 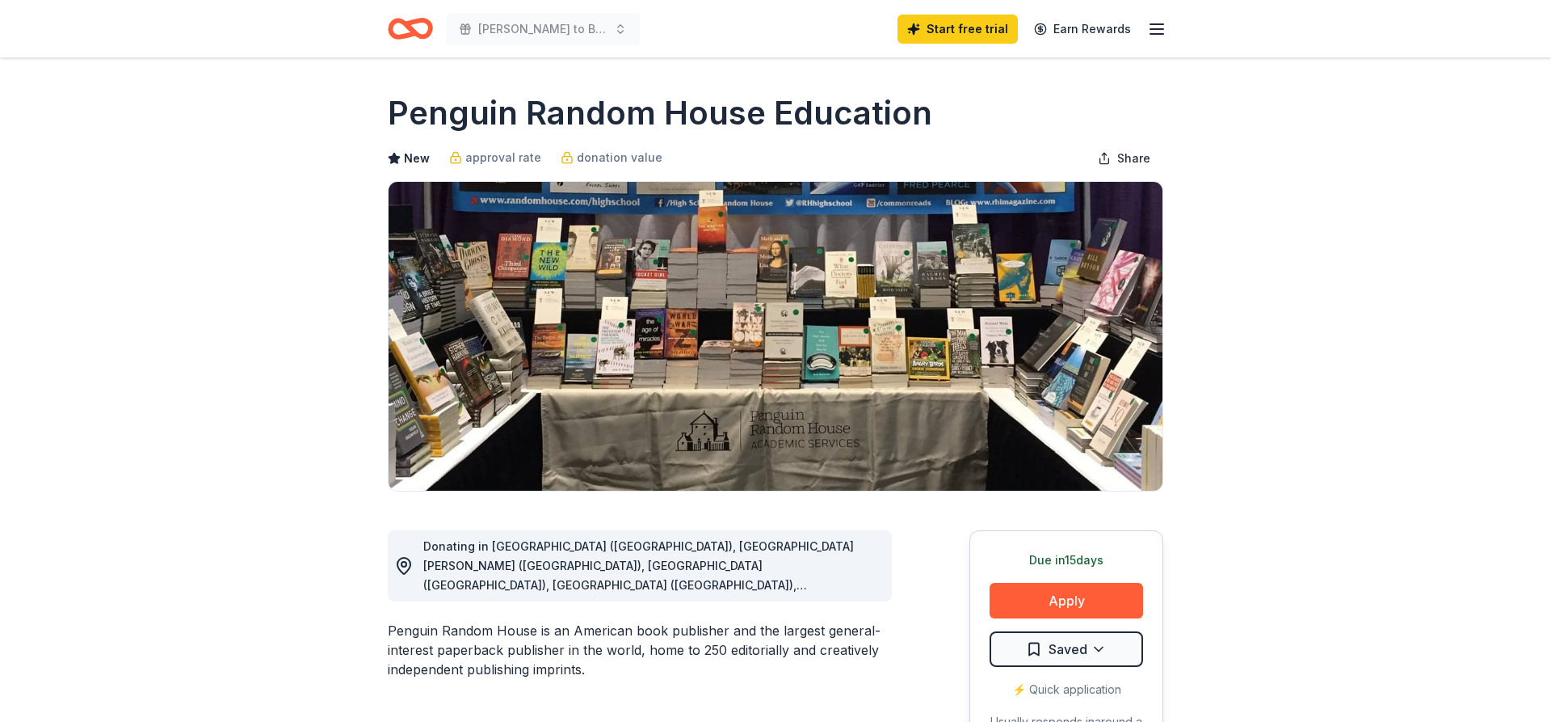 What do you see at coordinates (776, 336) in the screenshot?
I see `img: Image for Penguin Random House Education` at bounding box center [776, 336].